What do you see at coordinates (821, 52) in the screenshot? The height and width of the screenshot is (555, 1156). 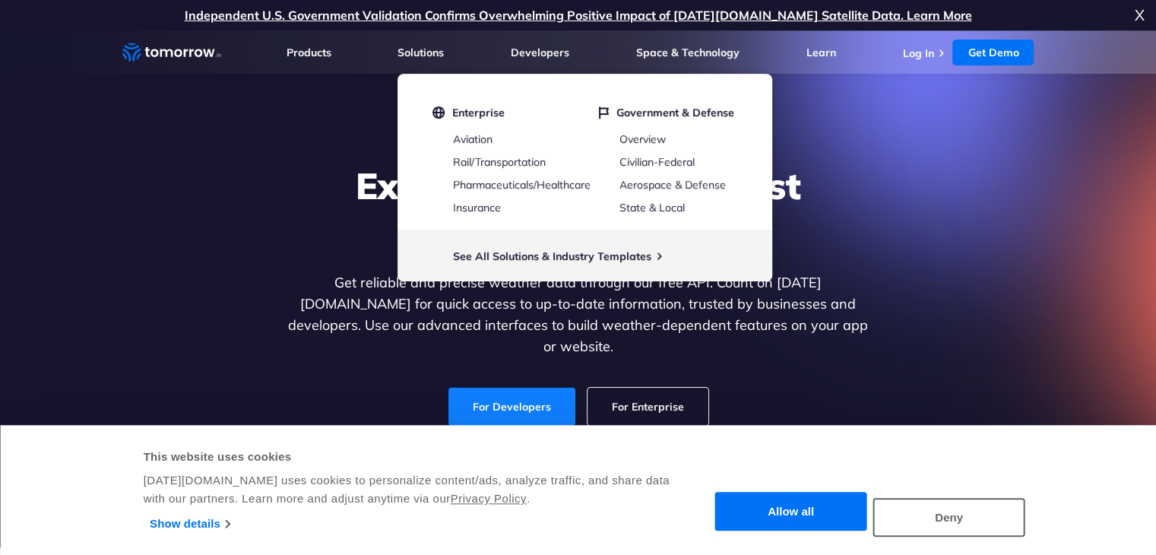 I see `a: Learn` at bounding box center [821, 52].